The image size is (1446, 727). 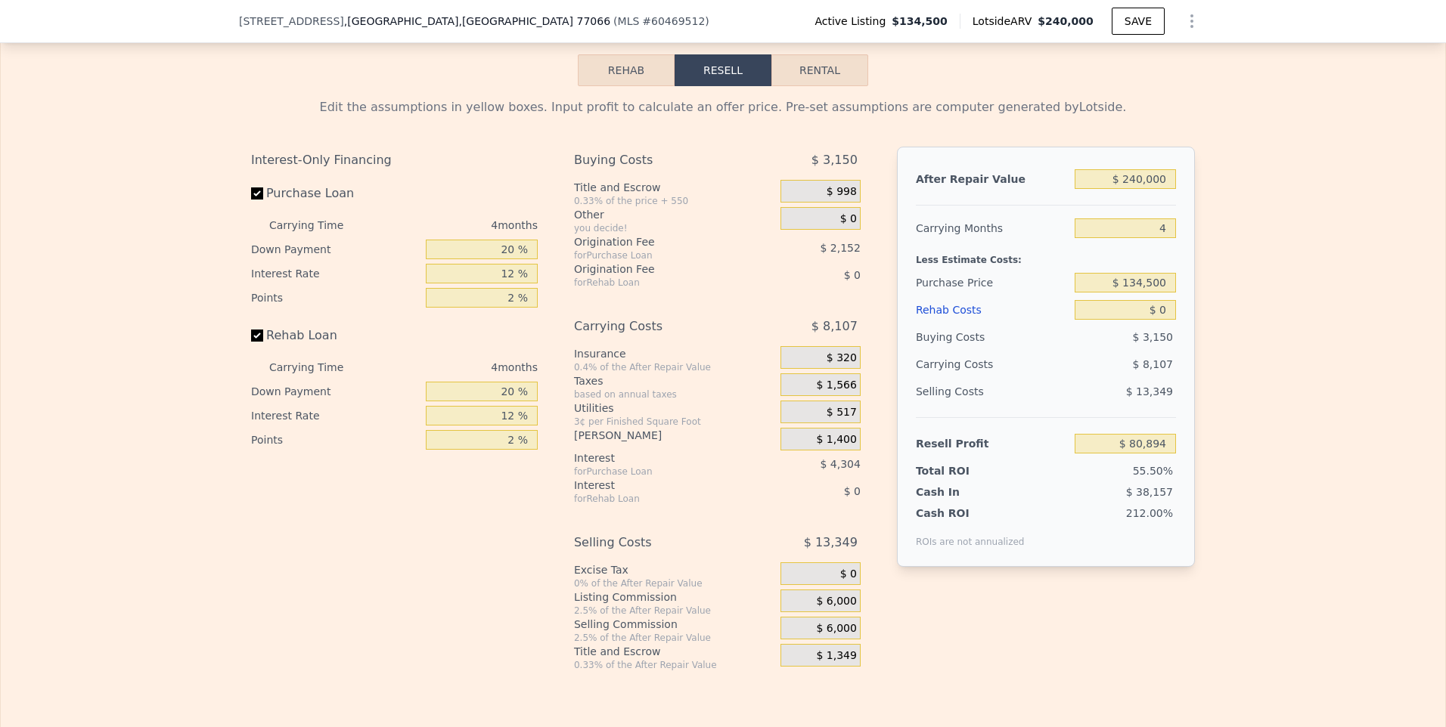 I want to click on div: 0% of the After Repair Value, so click(x=674, y=584).